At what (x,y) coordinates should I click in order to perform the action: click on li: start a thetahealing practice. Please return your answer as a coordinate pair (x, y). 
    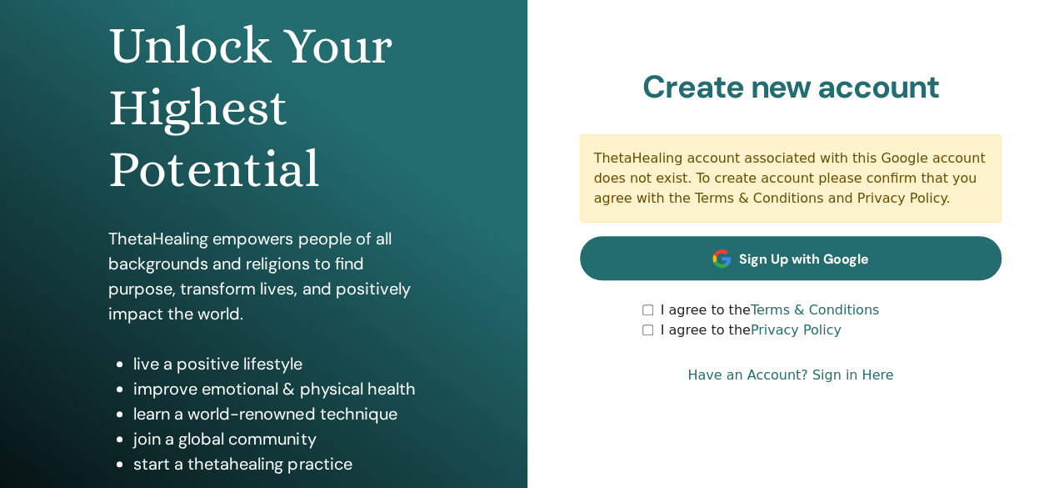
    Looking at the image, I should click on (276, 463).